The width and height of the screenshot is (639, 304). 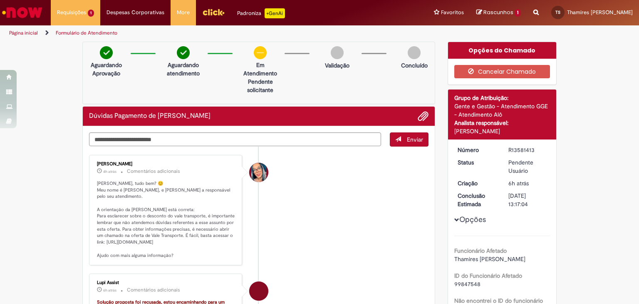 I want to click on a: Página inicial, so click(x=23, y=33).